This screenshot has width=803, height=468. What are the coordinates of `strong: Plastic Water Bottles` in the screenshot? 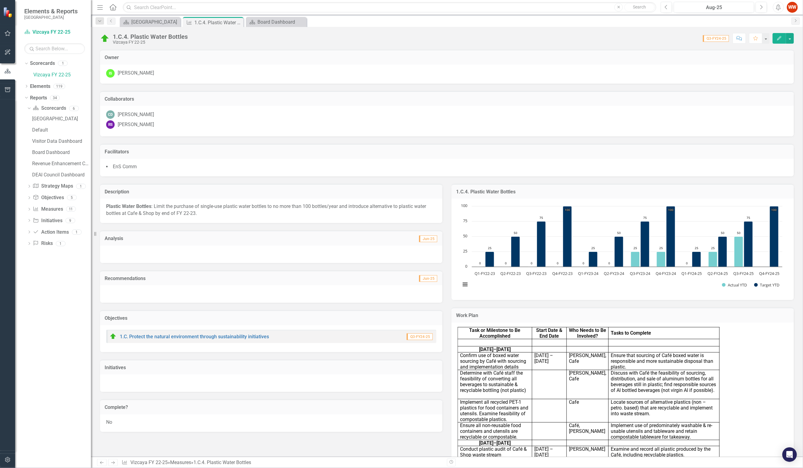 It's located at (128, 206).